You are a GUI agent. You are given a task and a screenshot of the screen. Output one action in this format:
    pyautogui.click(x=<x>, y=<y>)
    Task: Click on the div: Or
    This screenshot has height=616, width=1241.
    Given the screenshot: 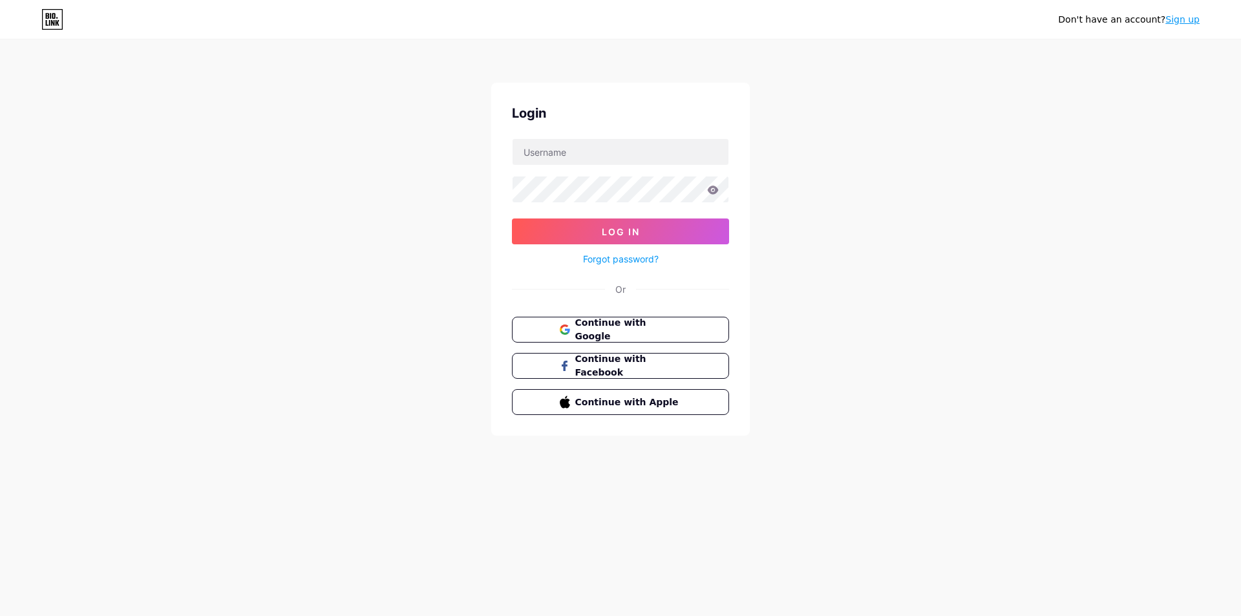 What is the action you would take?
    pyautogui.click(x=620, y=289)
    